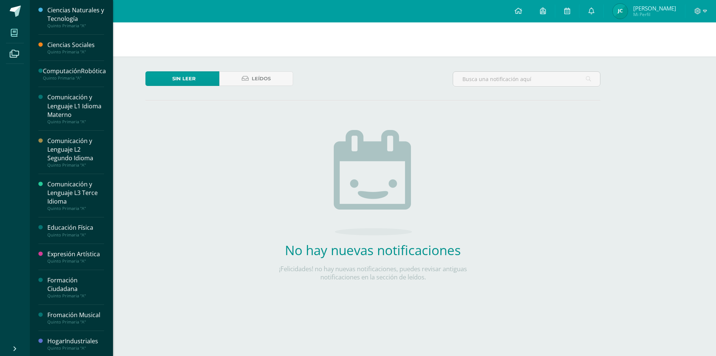  I want to click on span: Leídos, so click(261, 78).